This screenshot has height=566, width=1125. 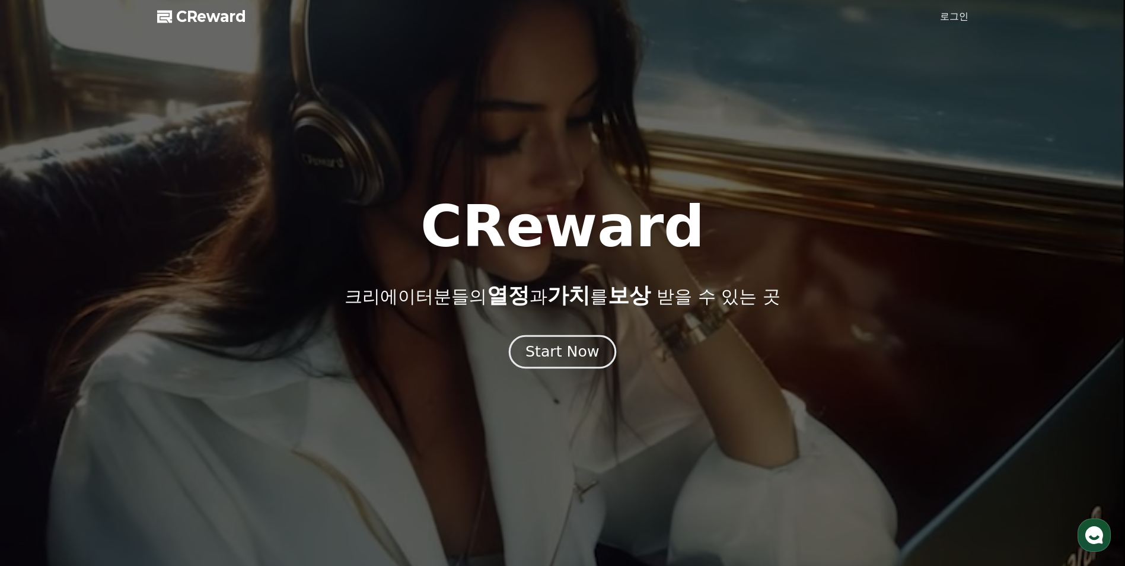 What do you see at coordinates (508, 295) in the screenshot?
I see `span: 열정` at bounding box center [508, 295].